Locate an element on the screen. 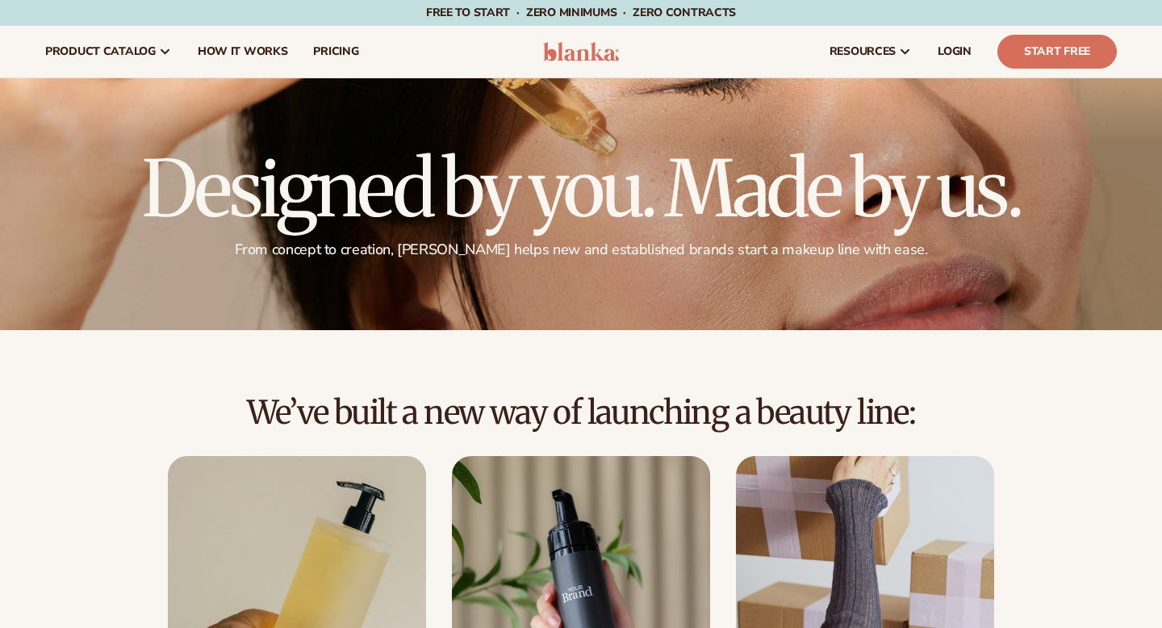 The height and width of the screenshot is (628, 1162). h1: Designed by you. Made by us. is located at coordinates (581, 189).